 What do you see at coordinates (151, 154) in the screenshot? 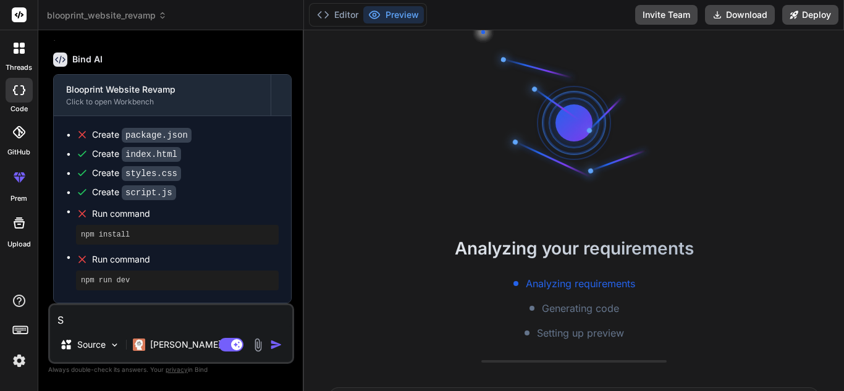
I see `code: index.html` at bounding box center [151, 154].